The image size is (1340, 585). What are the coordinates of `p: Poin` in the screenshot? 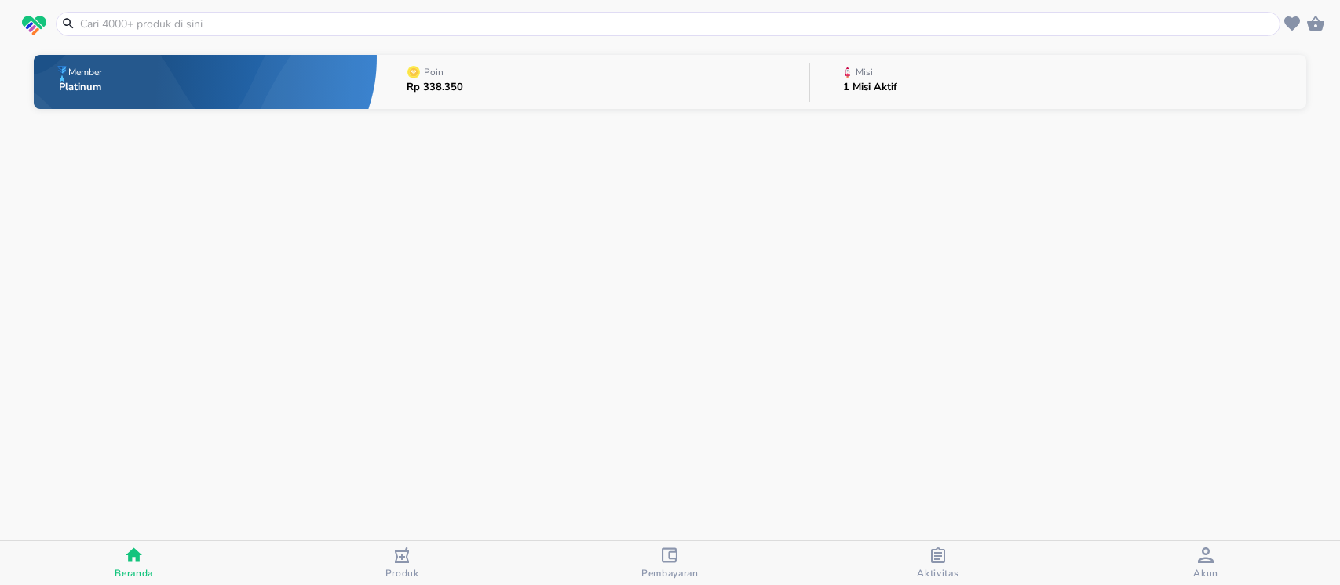 It's located at (433, 72).